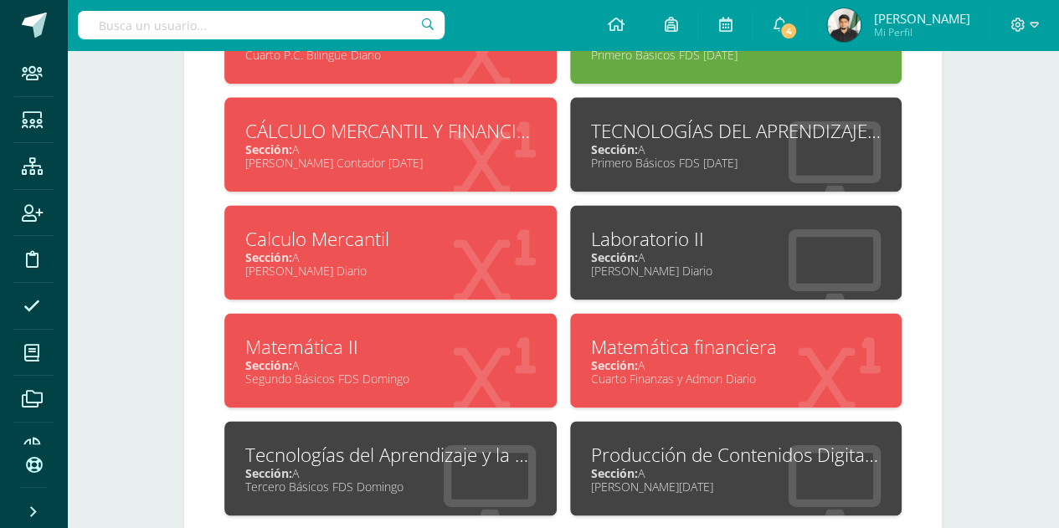 This screenshot has width=1059, height=528. What do you see at coordinates (736, 347) in the screenshot?
I see `div: Matemática financiera` at bounding box center [736, 347].